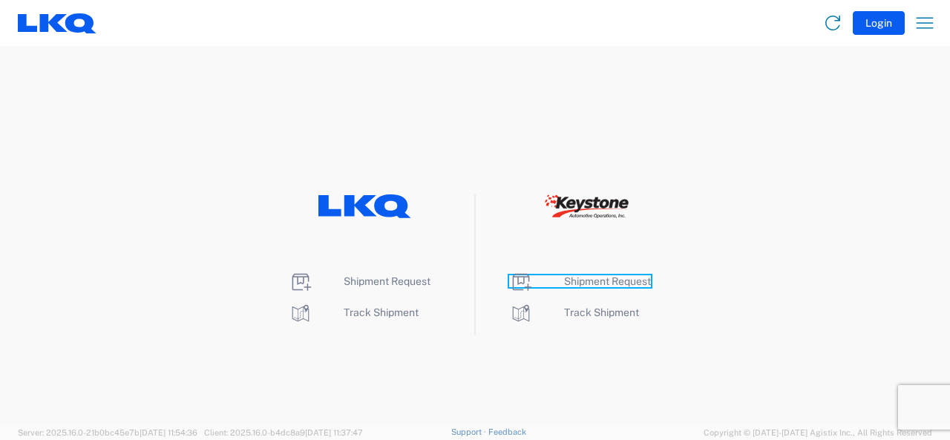  Describe the element at coordinates (507, 432) in the screenshot. I see `a: Feedback` at that location.